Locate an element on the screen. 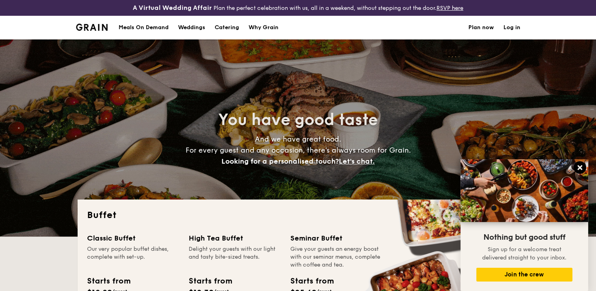 The image size is (596, 291). a: RSVP here is located at coordinates (450, 8).